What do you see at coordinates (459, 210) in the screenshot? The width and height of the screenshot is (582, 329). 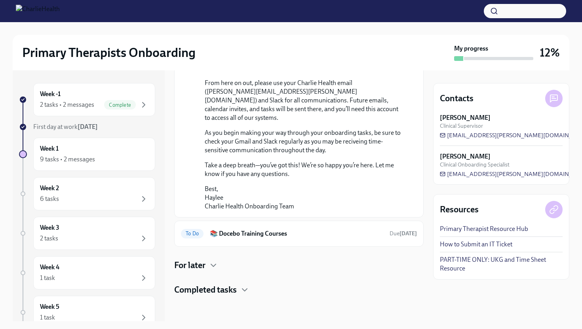 I see `h4: Resources` at bounding box center [459, 210].